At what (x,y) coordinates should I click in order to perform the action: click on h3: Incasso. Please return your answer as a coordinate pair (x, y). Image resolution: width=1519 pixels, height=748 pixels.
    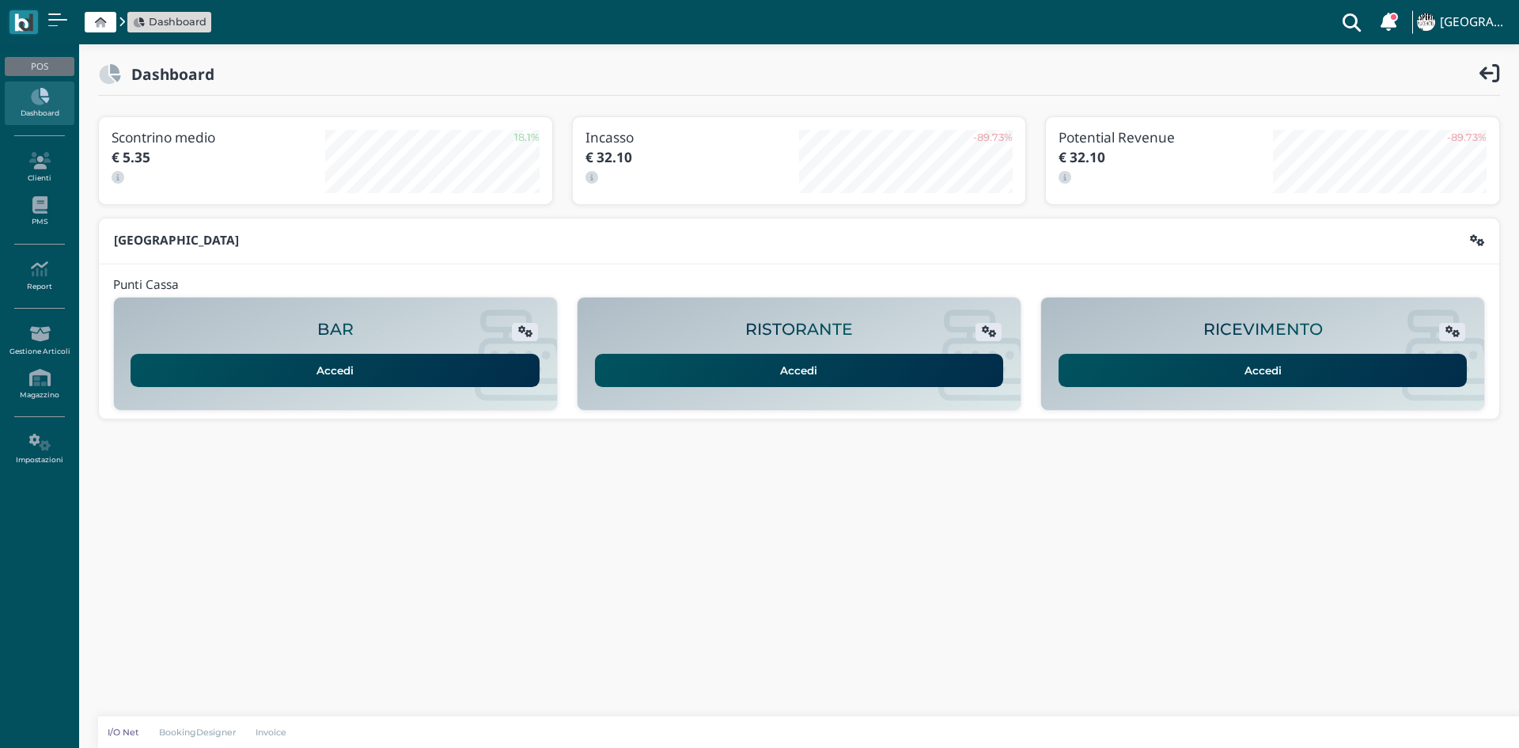
    Looking at the image, I should click on (692, 137).